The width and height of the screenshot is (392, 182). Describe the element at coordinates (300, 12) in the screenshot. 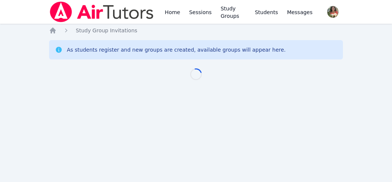

I see `span: Messages` at that location.